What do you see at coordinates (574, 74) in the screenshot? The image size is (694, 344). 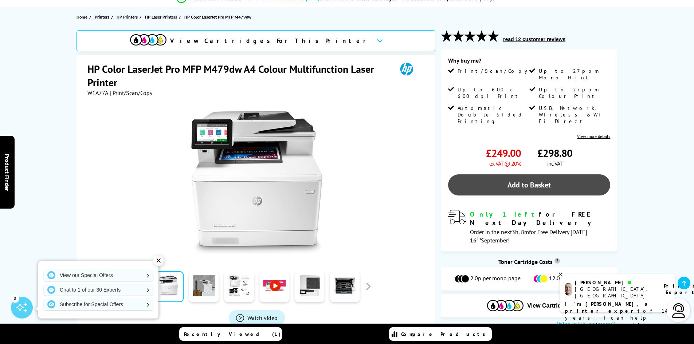 I see `span: Up to 27ppm Mono Print` at bounding box center [574, 74].